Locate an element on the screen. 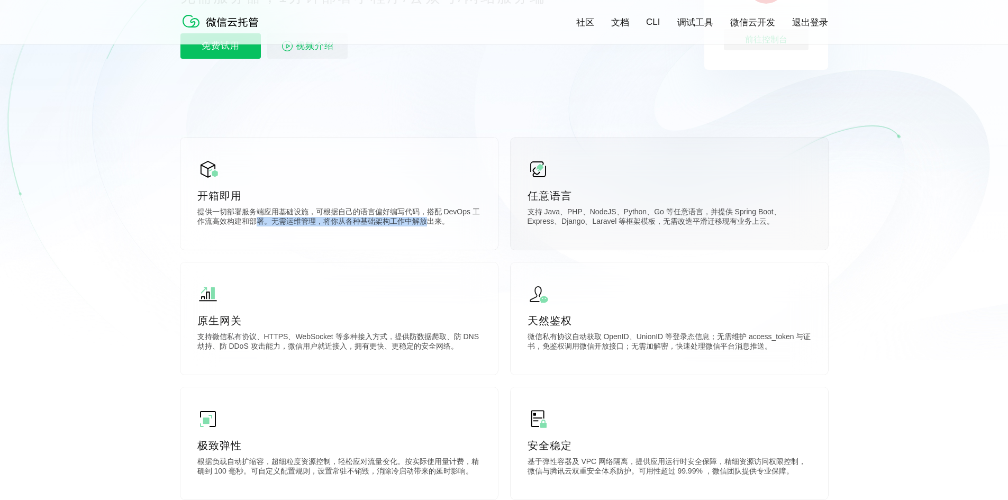 Image resolution: width=1008 pixels, height=500 pixels. p: 极致弹性 is located at coordinates (339, 445).